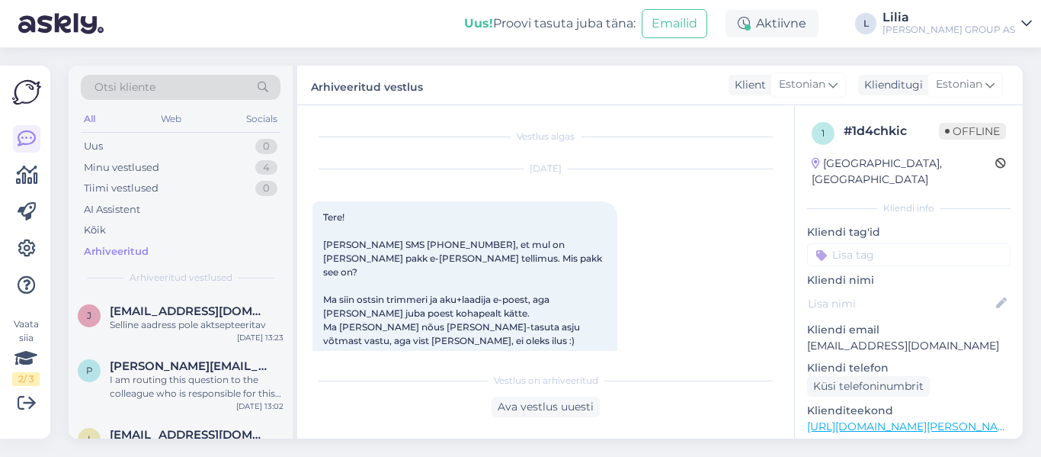 The height and width of the screenshot is (457, 1041). Describe the element at coordinates (909, 410) in the screenshot. I see `p: Klienditeekond` at that location.